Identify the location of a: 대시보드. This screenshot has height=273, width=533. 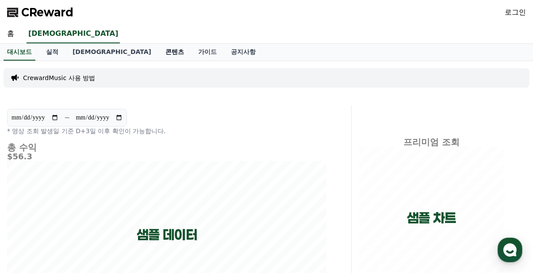
(19, 52).